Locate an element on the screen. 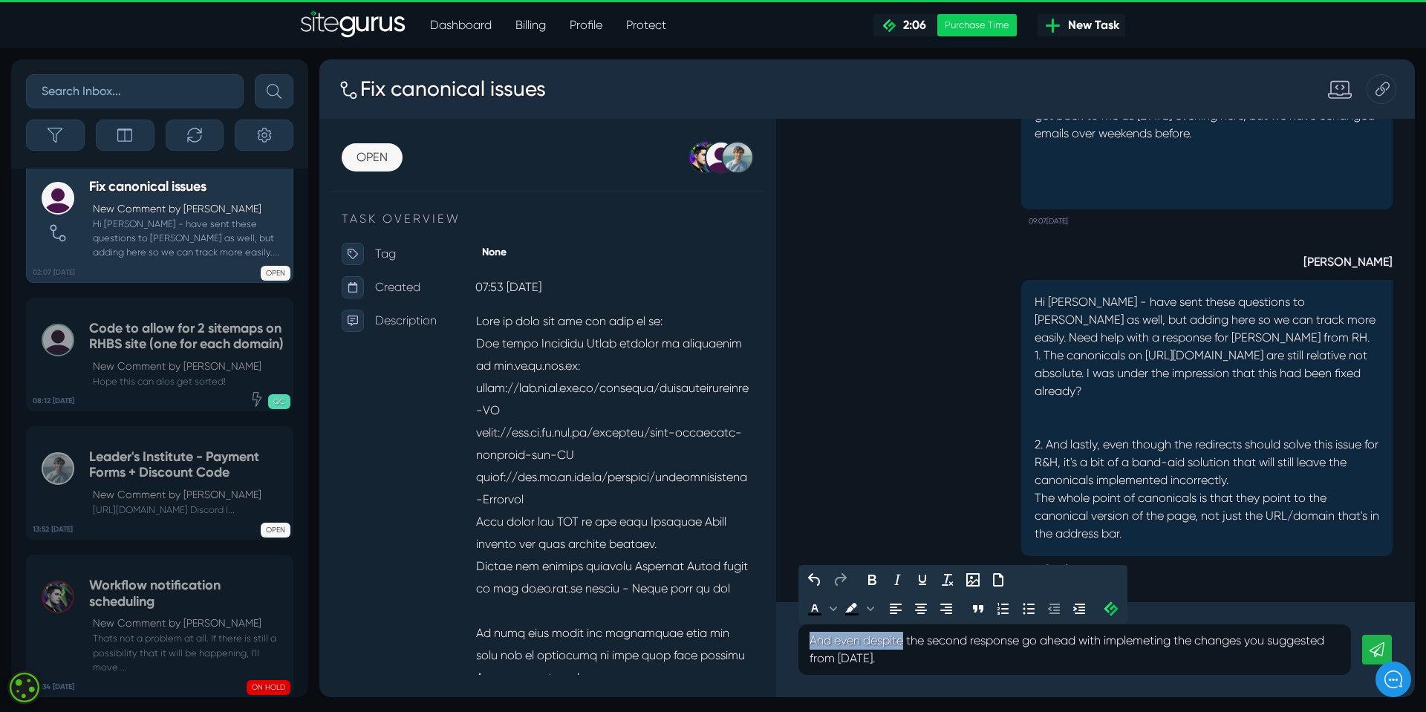  div: Standard is located at coordinates (1013, 30).